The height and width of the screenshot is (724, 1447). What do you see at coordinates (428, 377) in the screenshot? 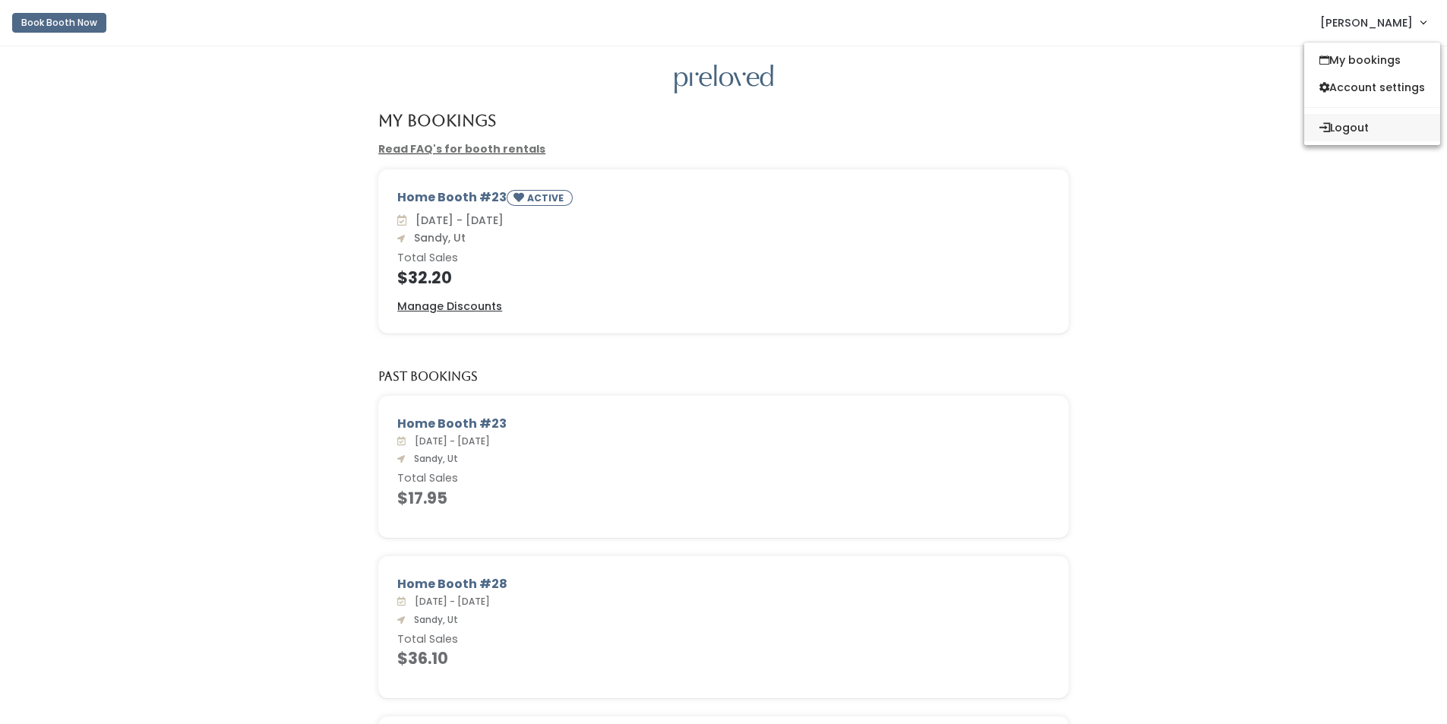
I see `h5: Past Bookings` at bounding box center [428, 377].